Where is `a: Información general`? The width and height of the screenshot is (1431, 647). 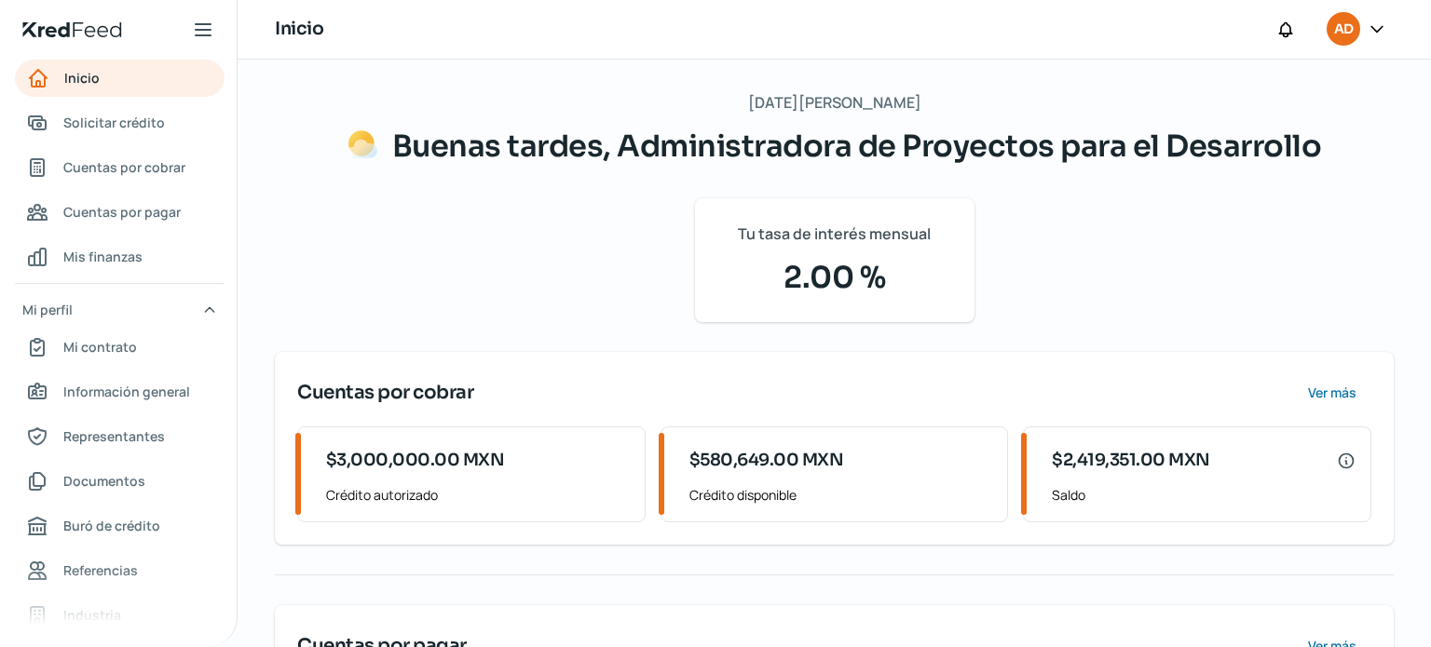
a: Información general is located at coordinates (119, 392).